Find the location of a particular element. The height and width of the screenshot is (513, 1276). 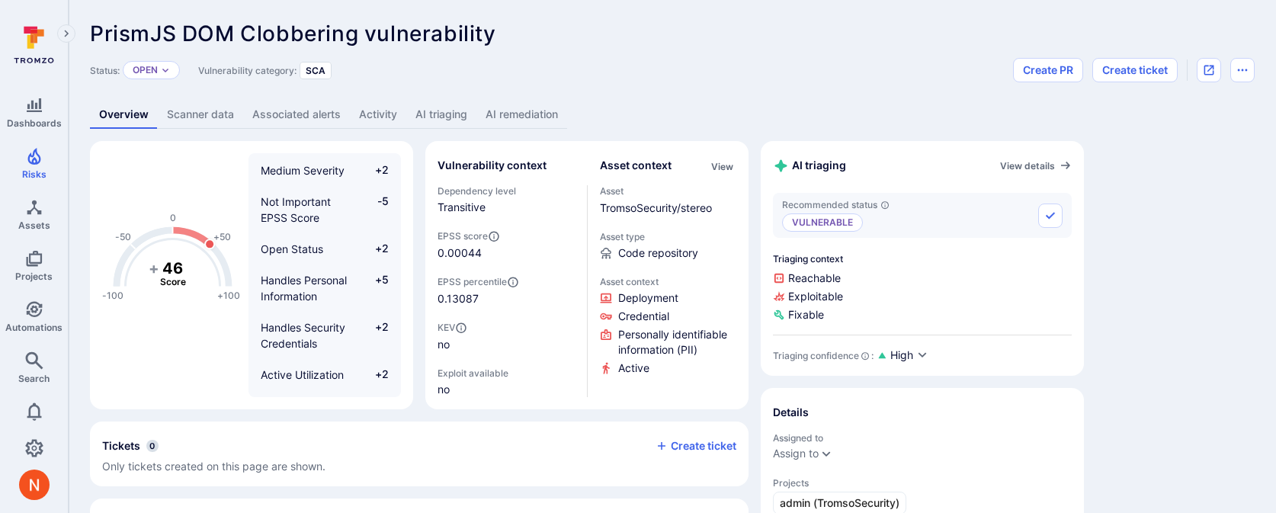

div: Open original issue is located at coordinates (1209, 70).